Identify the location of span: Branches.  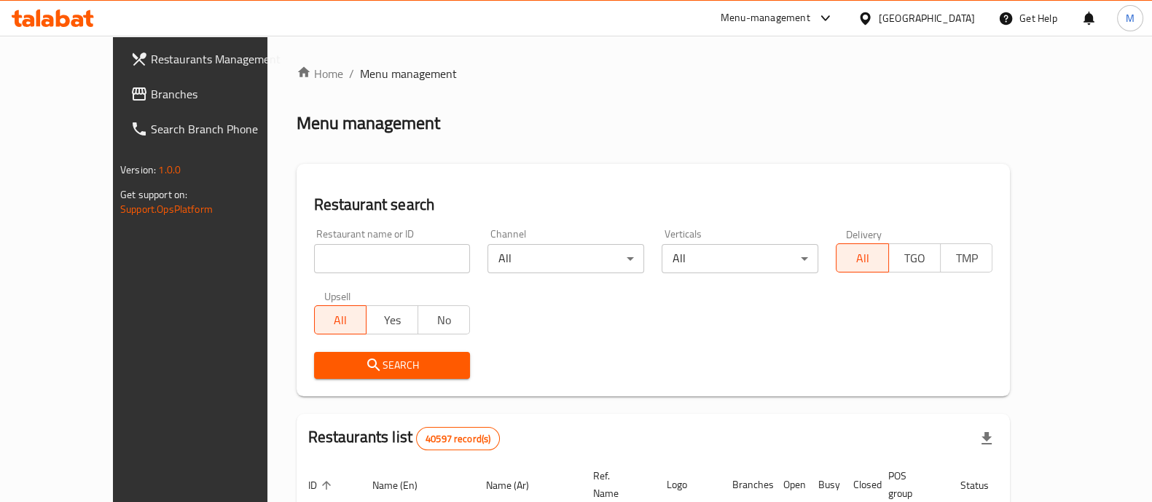
(222, 94).